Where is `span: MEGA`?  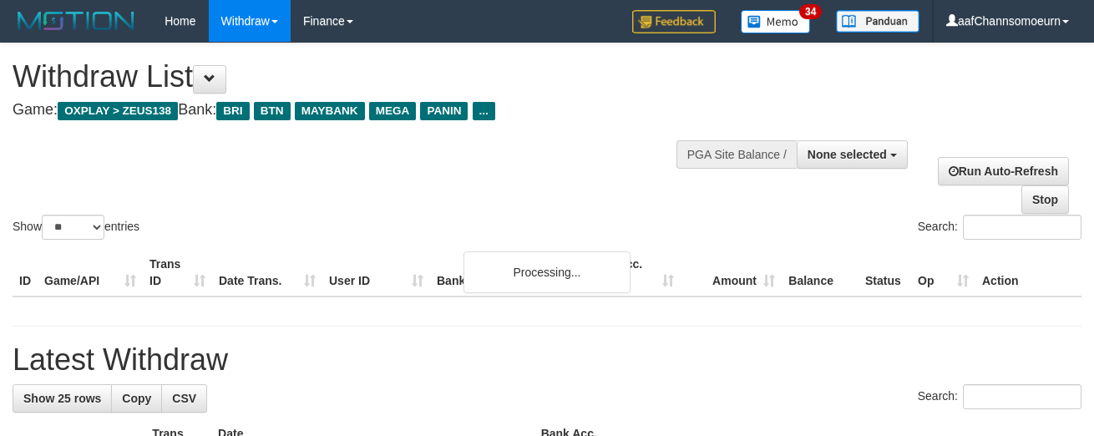
span: MEGA is located at coordinates (392, 111).